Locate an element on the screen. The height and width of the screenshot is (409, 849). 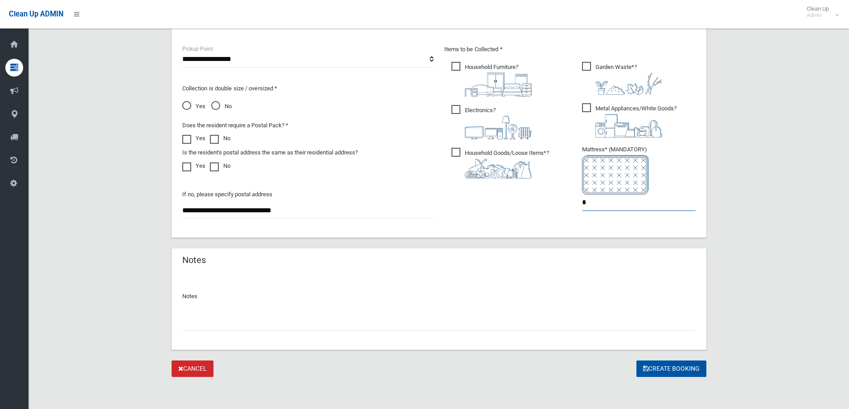
header: Notes is located at coordinates (194, 260).